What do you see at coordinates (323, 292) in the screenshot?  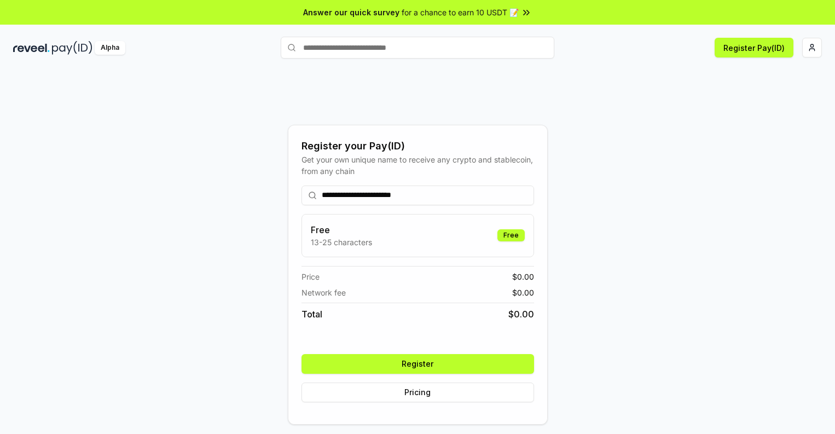 I see `span: Network fee` at bounding box center [323, 292].